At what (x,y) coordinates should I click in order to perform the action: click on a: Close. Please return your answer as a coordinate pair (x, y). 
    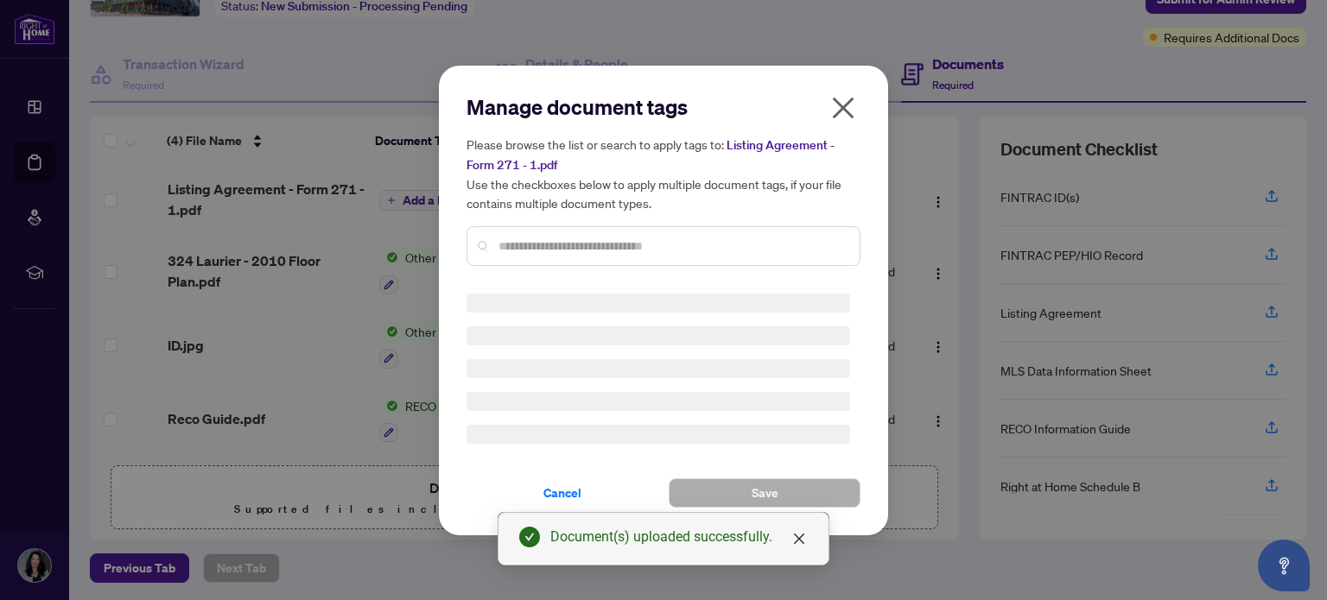
    Looking at the image, I should click on (799, 539).